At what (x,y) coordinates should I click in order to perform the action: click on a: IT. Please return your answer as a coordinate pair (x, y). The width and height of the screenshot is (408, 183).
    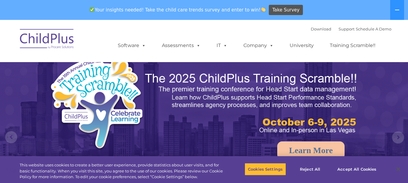
    Looking at the image, I should click on (222, 46).